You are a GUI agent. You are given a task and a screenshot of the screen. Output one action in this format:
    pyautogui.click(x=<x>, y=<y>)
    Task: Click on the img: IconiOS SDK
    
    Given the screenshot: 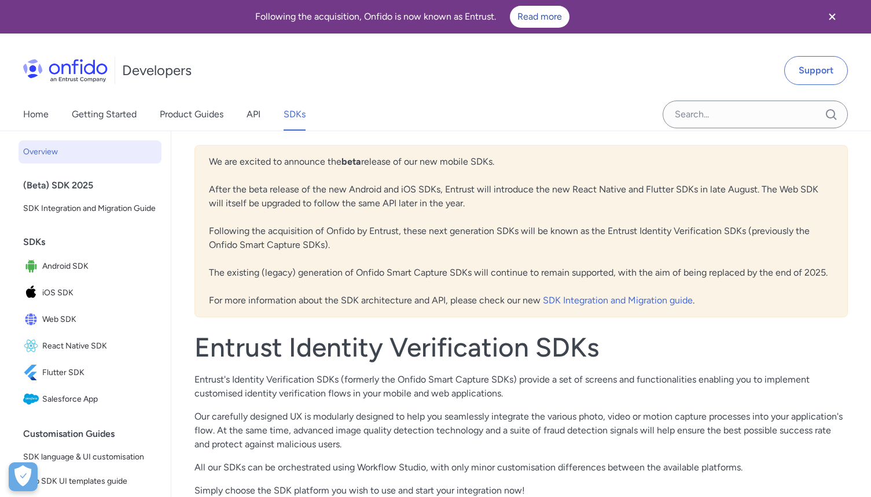 What is the action you would take?
    pyautogui.click(x=32, y=293)
    